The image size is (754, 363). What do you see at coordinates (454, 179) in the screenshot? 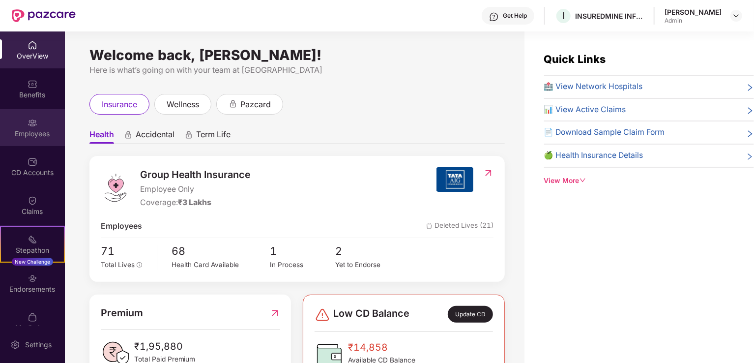
I see `img: insurerIcon` at bounding box center [454, 179].